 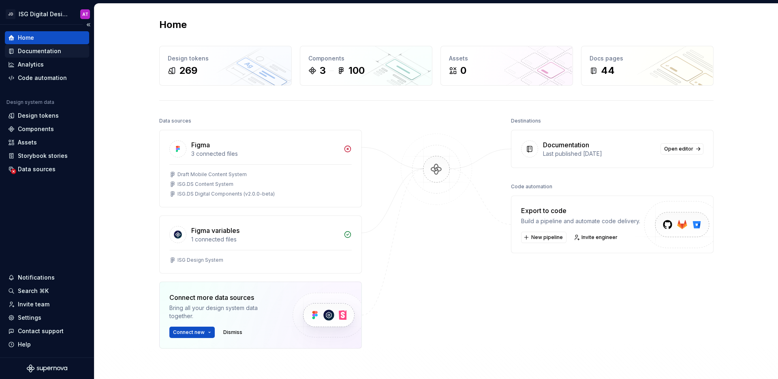 What do you see at coordinates (600, 237) in the screenshot?
I see `span: Invite engineer` at bounding box center [600, 237].